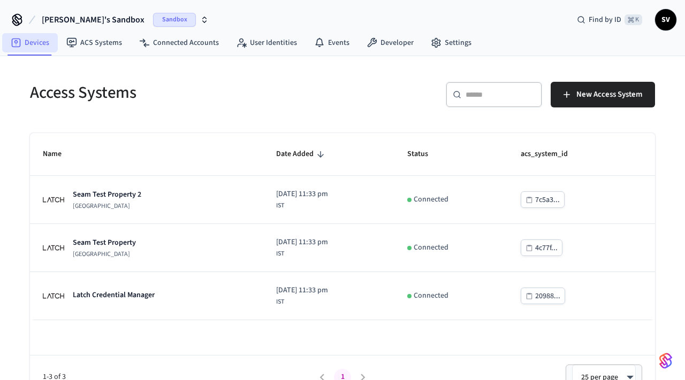  Describe the element at coordinates (542, 248) in the screenshot. I see `button: 4c77f...` at that location.